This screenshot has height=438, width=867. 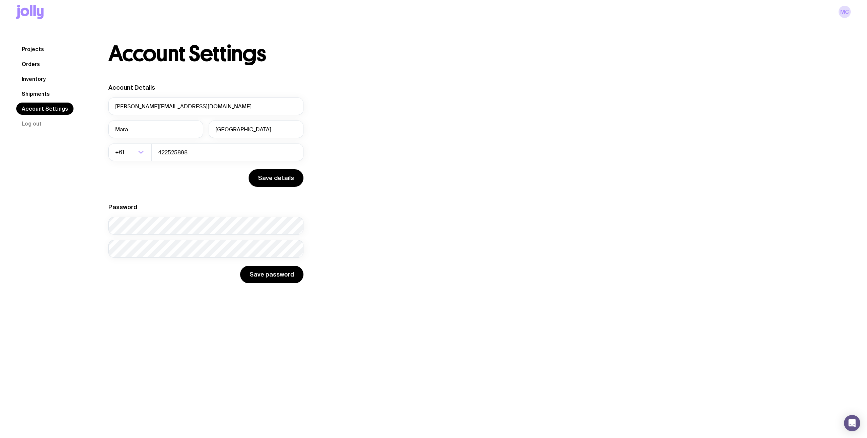 I want to click on span: +61, so click(x=120, y=152).